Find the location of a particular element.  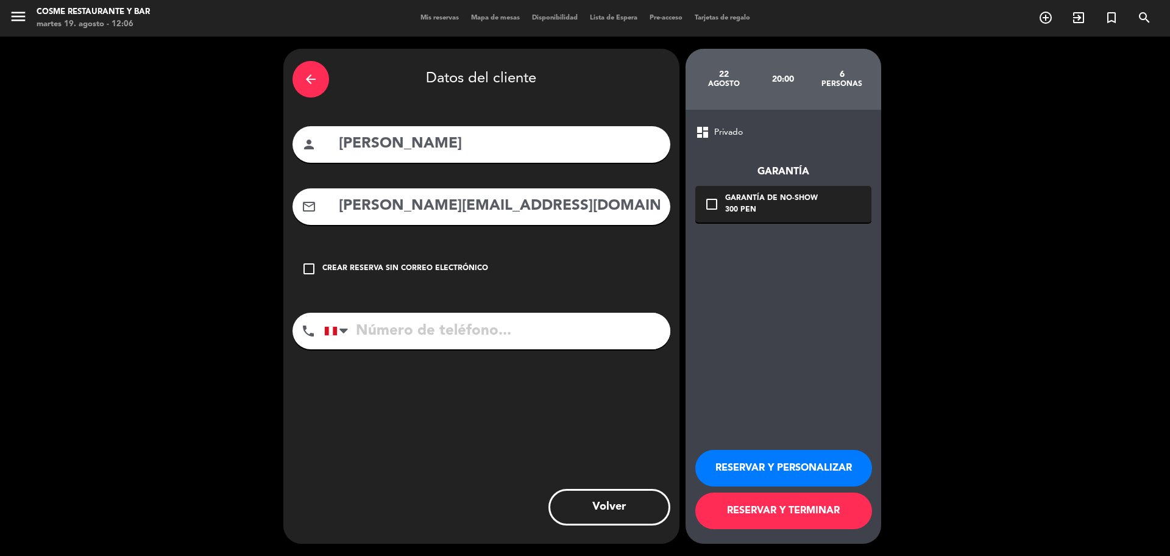

button: RESERVAR Y TERMINAR is located at coordinates (784, 511).